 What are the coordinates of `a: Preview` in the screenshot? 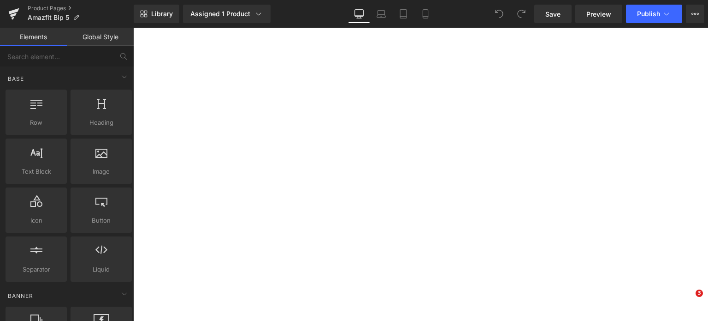 It's located at (599, 14).